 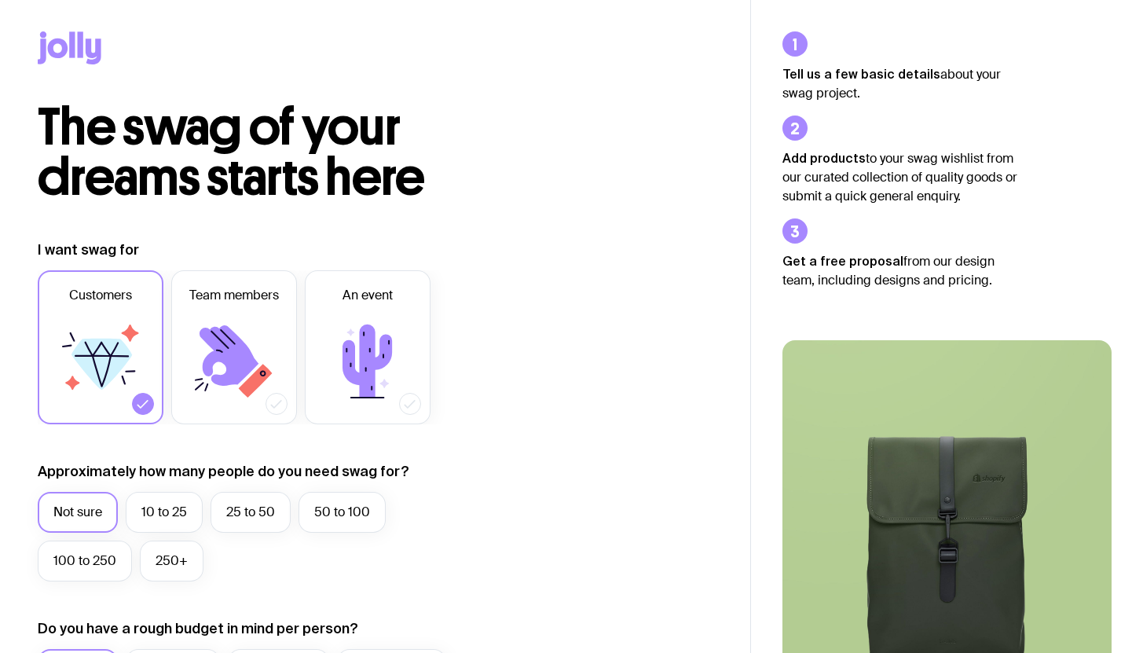 I want to click on p: to your swag wishlist from our curated collection of quality goods or submit a quick general enqu..., so click(x=901, y=177).